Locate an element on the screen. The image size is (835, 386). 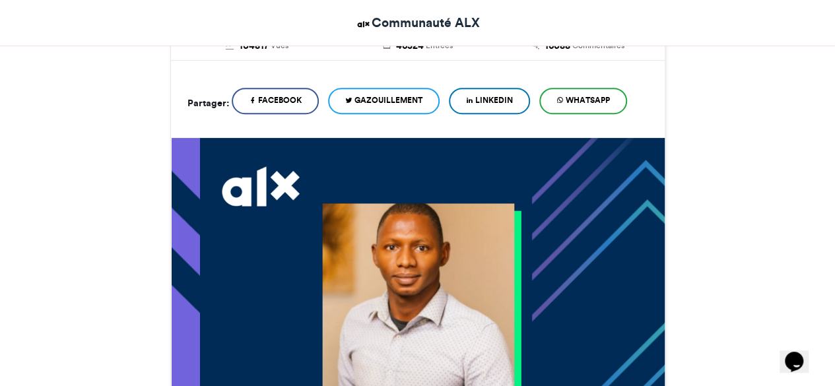
font: LinkedIn is located at coordinates (494, 100).